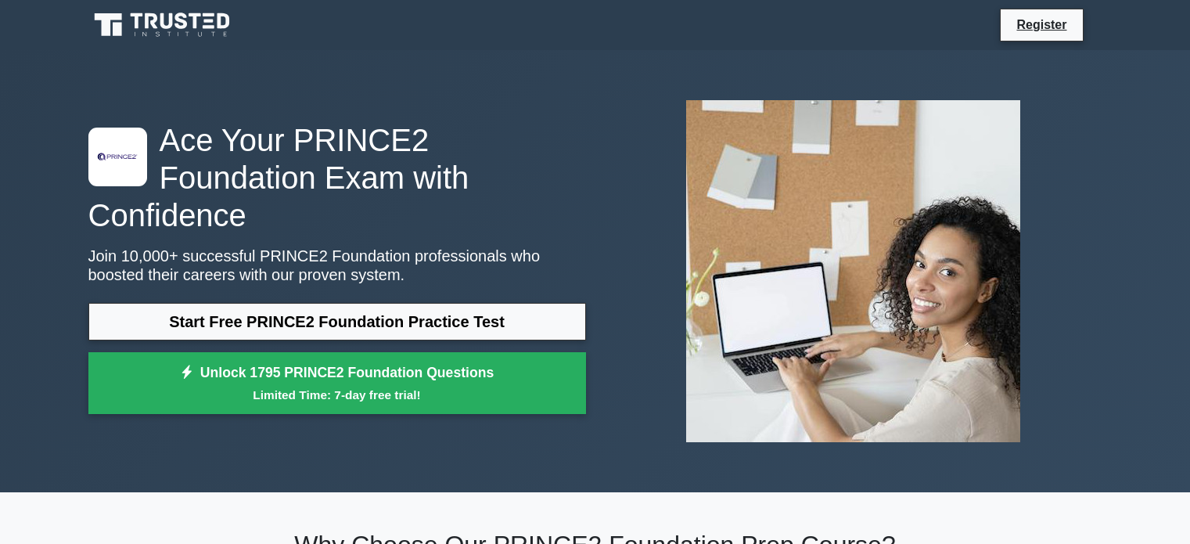 The image size is (1190, 544). I want to click on a: Unlock 1795 PRINCE2 Foundation QuestionsLimited Time: 7-day free trial!, so click(337, 383).